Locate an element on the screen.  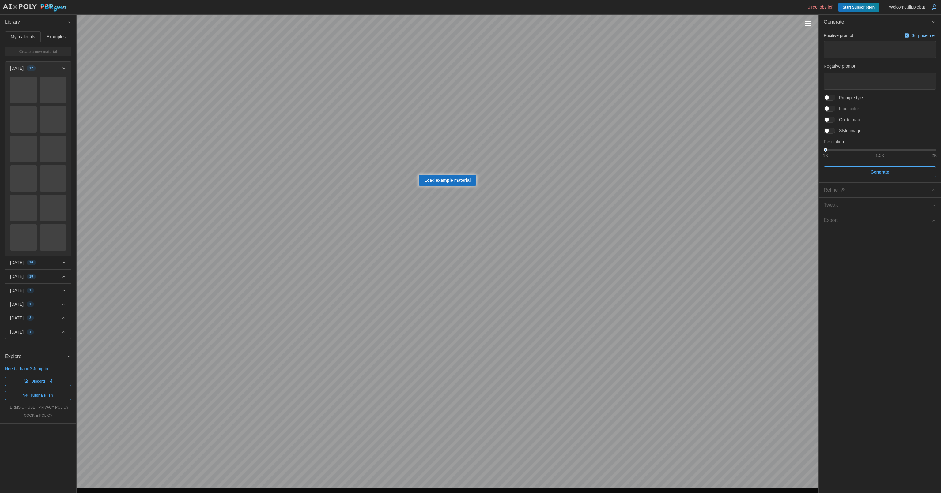
span: Guide map is located at coordinates (847, 120).